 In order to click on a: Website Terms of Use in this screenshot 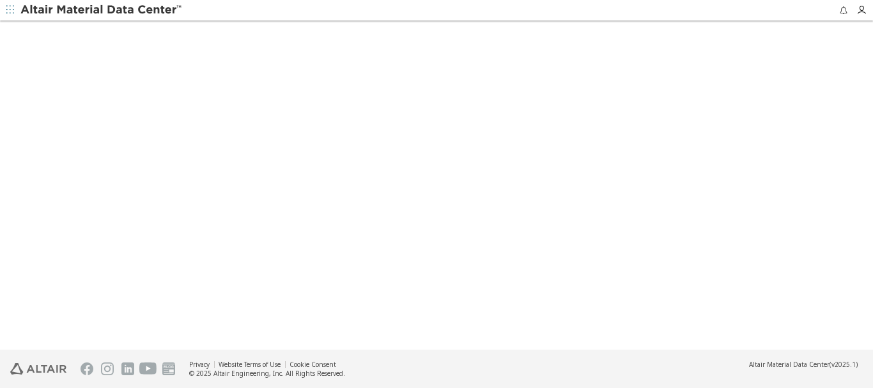, I will do `click(249, 364)`.